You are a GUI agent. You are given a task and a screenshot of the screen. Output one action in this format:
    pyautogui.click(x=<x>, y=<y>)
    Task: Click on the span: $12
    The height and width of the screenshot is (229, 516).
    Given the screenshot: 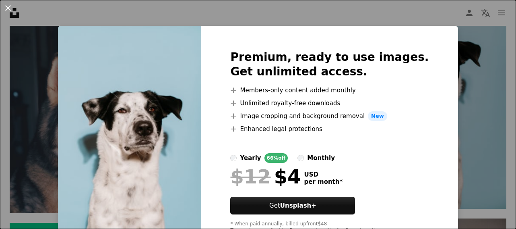 What is the action you would take?
    pyautogui.click(x=250, y=176)
    